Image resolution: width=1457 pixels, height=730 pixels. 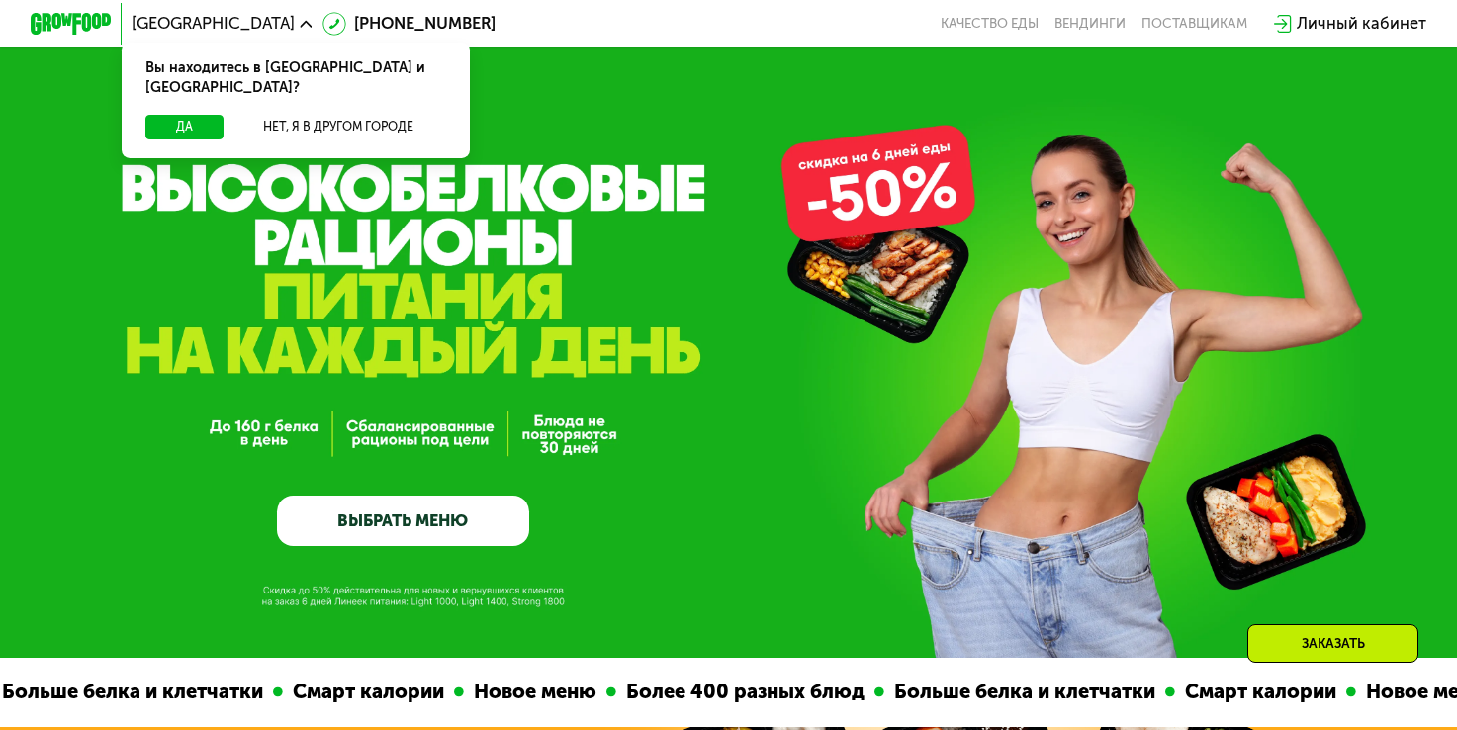 I want to click on div: Больше белка и клетчатки, so click(x=1020, y=692).